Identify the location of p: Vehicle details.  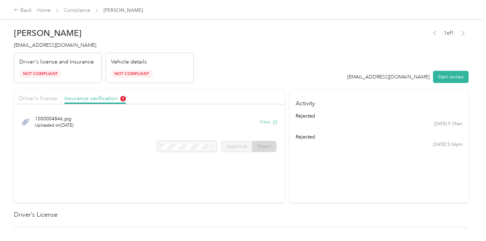
(129, 62).